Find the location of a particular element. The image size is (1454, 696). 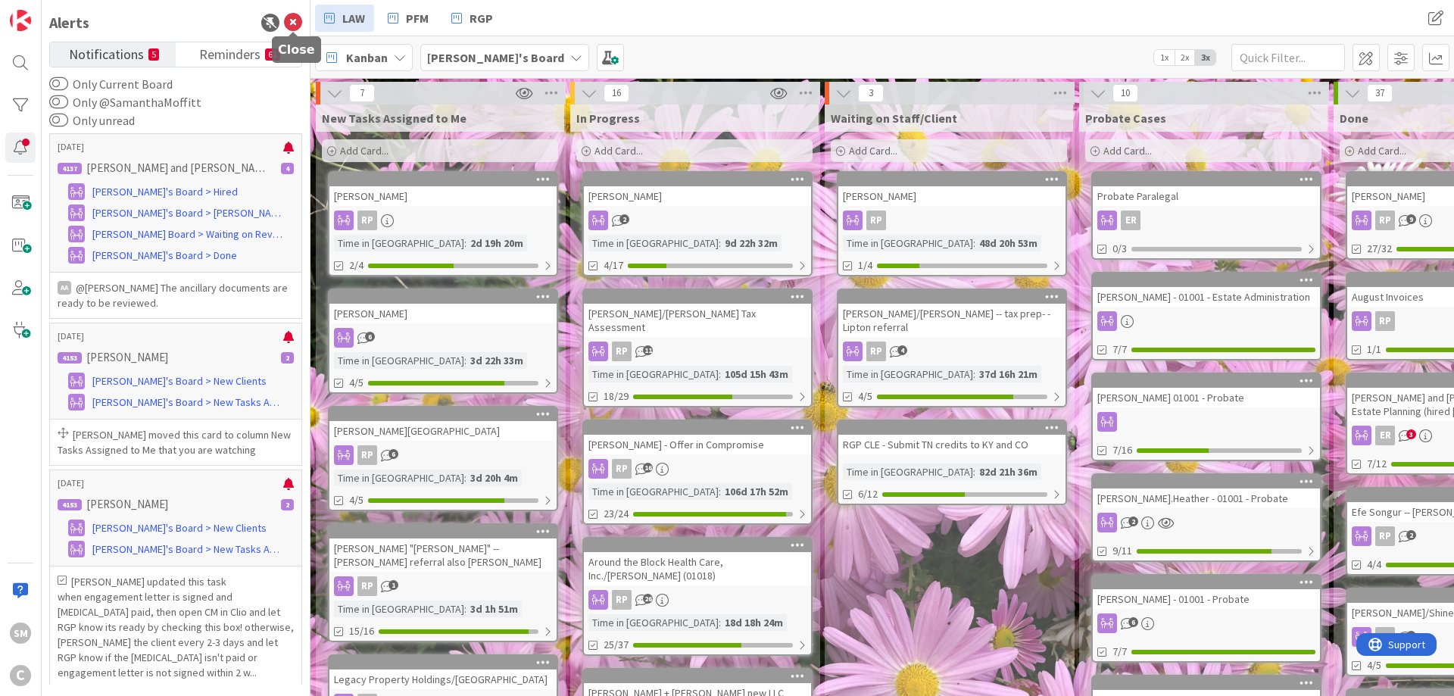

div: 2d 19h 20m is located at coordinates (497, 243).